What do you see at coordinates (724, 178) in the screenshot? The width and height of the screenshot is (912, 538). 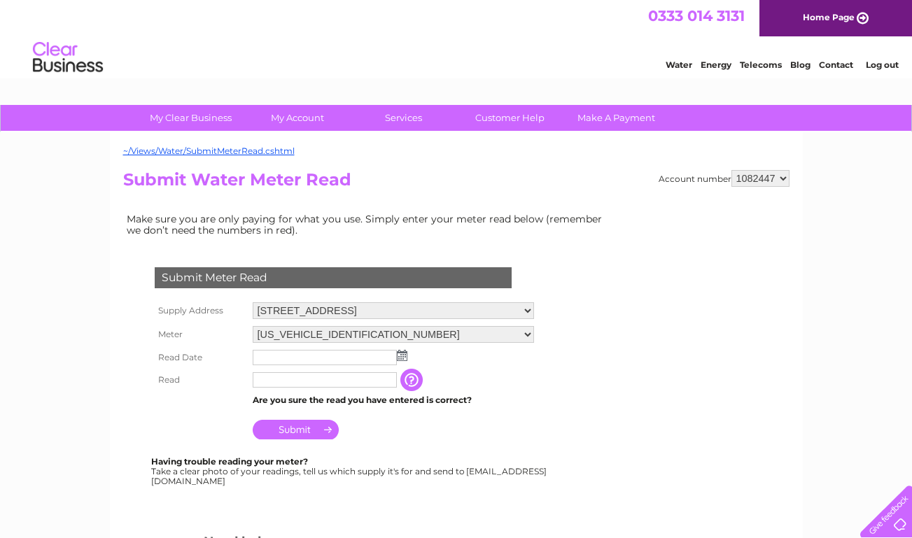 I see `div: Account number` at bounding box center [724, 178].